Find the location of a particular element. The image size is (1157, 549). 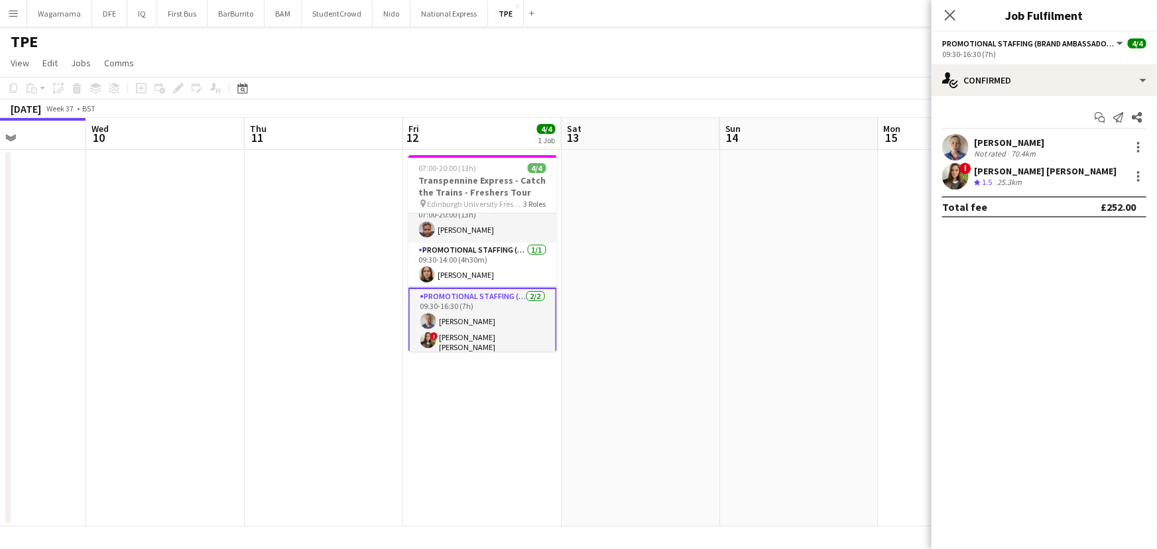

a: Edit is located at coordinates (50, 63).